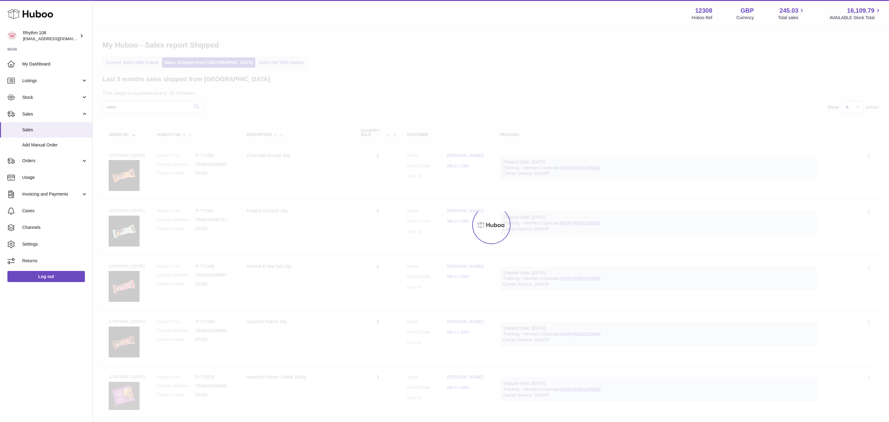 This screenshot has width=889, height=422. What do you see at coordinates (46, 276) in the screenshot?
I see `a: Log out` at bounding box center [46, 276].